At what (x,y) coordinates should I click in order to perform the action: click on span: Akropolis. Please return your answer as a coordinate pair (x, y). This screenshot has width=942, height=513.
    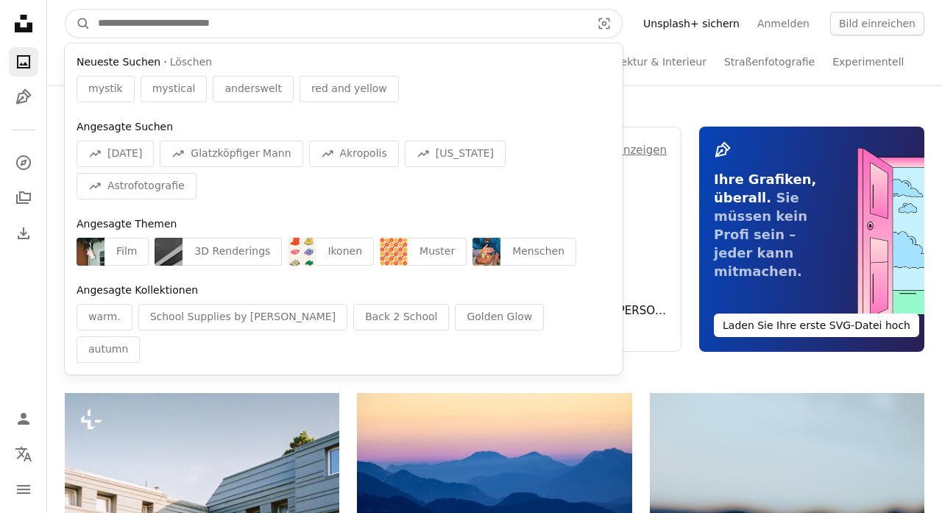
    Looking at the image, I should click on (363, 154).